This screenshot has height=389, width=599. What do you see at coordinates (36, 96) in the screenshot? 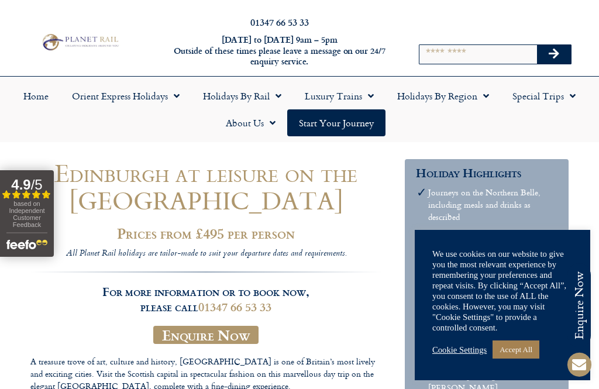
I see `a: Home` at bounding box center [36, 96].